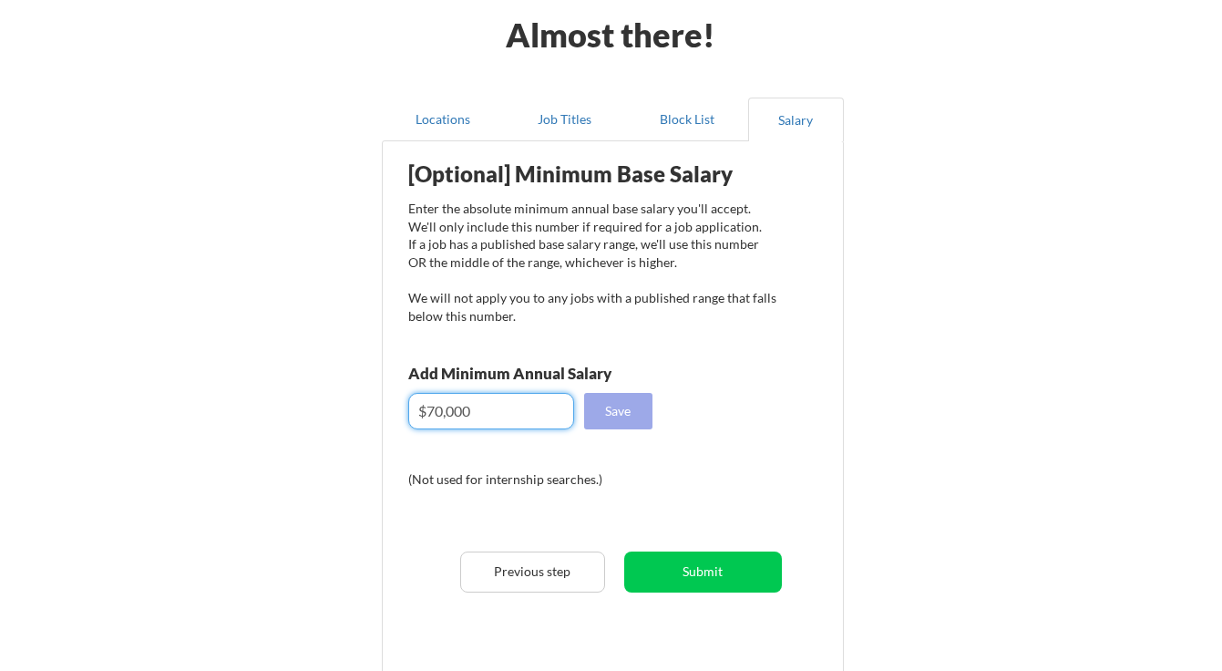  I want to click on div: Almost there!, so click(610, 35).